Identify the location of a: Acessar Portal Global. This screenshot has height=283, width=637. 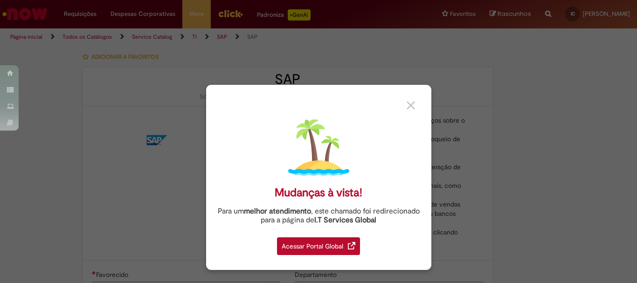
(319, 244).